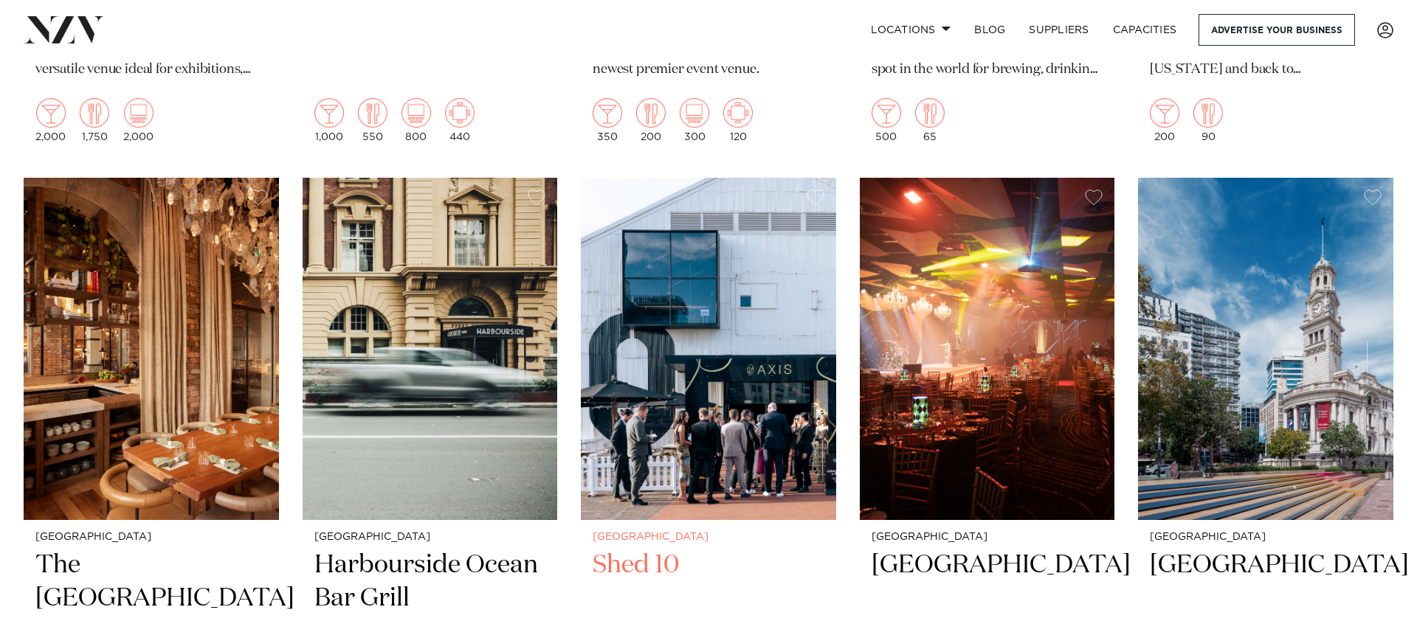 The image size is (1417, 635). I want to click on a: Capacities, so click(1145, 30).